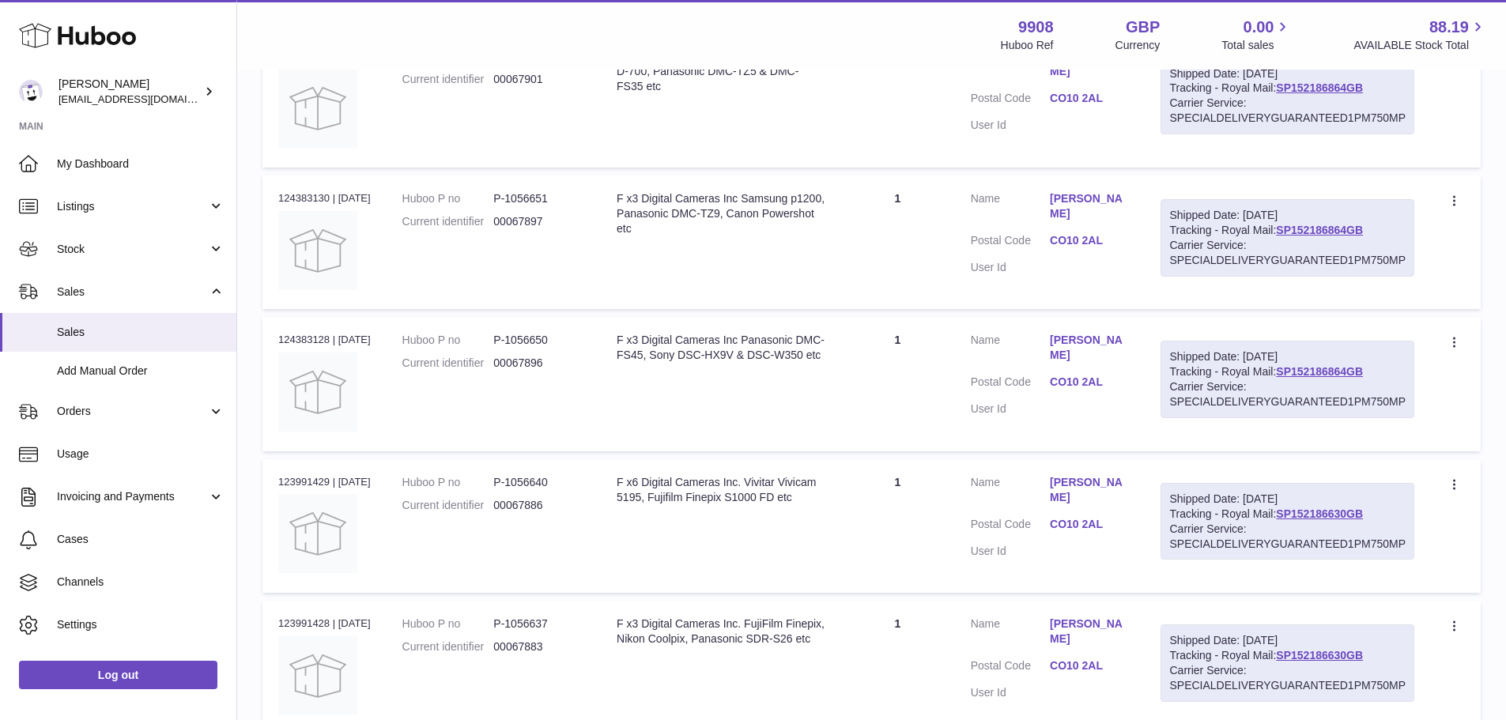 The image size is (1506, 720). I want to click on span: Total sales, so click(1256, 45).